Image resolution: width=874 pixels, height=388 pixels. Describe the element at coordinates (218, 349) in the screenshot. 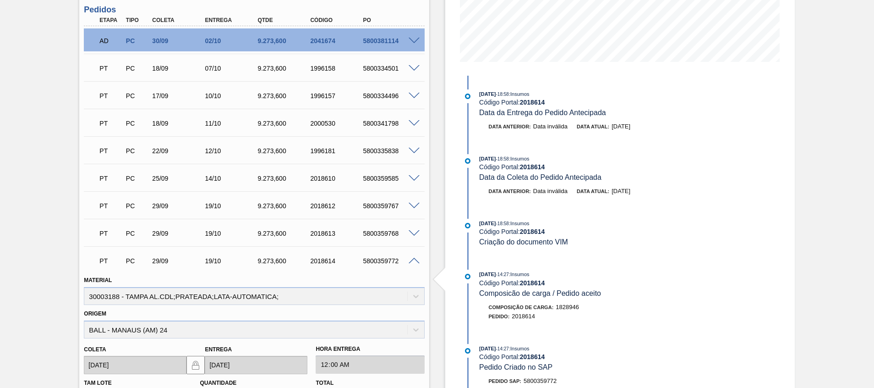

I see `label: Entrega` at that location.